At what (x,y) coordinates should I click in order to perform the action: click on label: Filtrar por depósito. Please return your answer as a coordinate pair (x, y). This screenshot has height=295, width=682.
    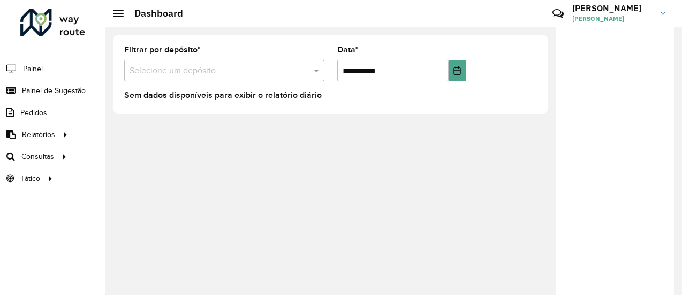
    Looking at the image, I should click on (162, 50).